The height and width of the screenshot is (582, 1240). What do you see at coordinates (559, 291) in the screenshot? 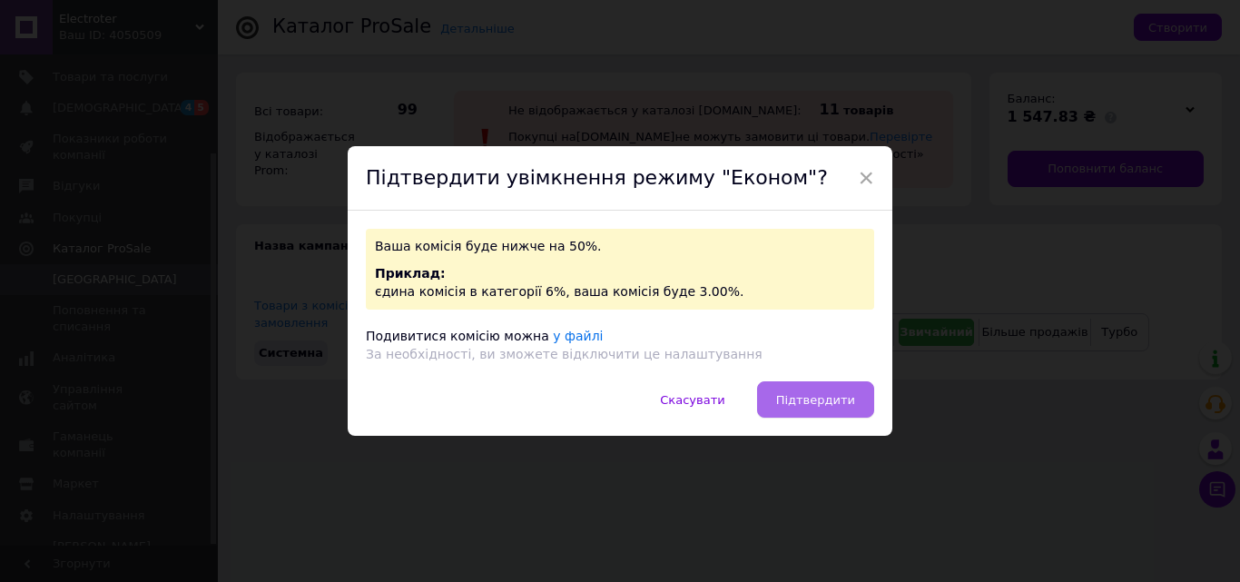
I see `span: єдина комісія в категорії 6%, ваша комісія буде 3.00%.` at bounding box center [559, 291].